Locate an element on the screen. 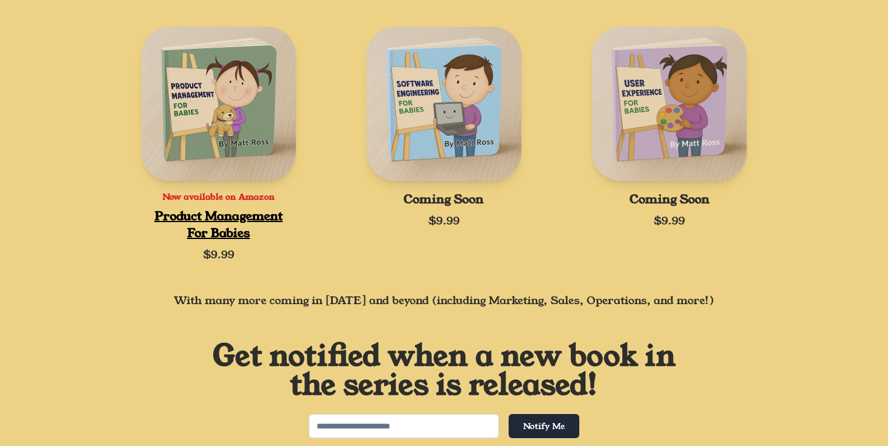 The image size is (888, 446). p: Now available on Amazon is located at coordinates (218, 197).